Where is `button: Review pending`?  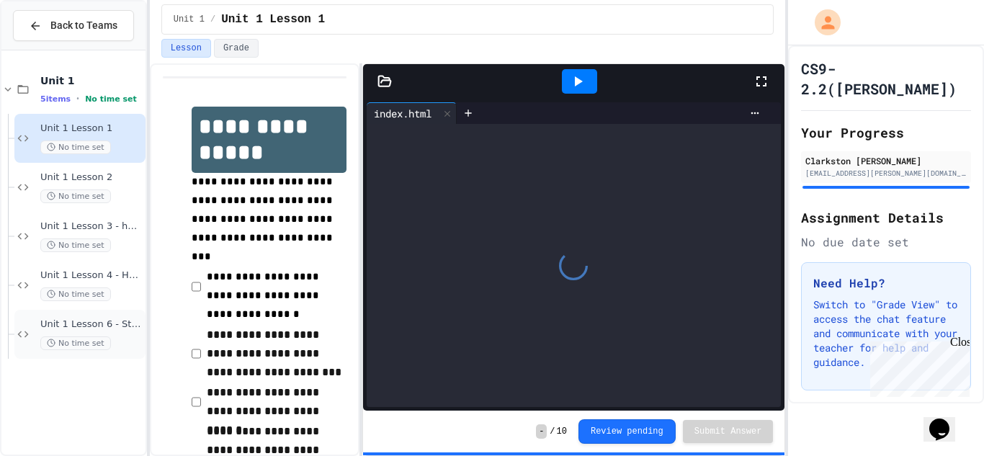
button: Review pending is located at coordinates (627, 431).